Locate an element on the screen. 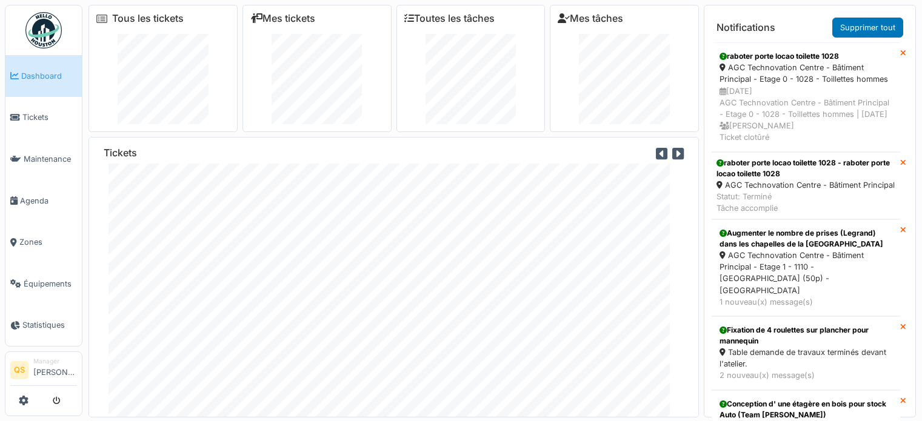 Image resolution: width=922 pixels, height=421 pixels. span: Dashboard is located at coordinates (49, 76).